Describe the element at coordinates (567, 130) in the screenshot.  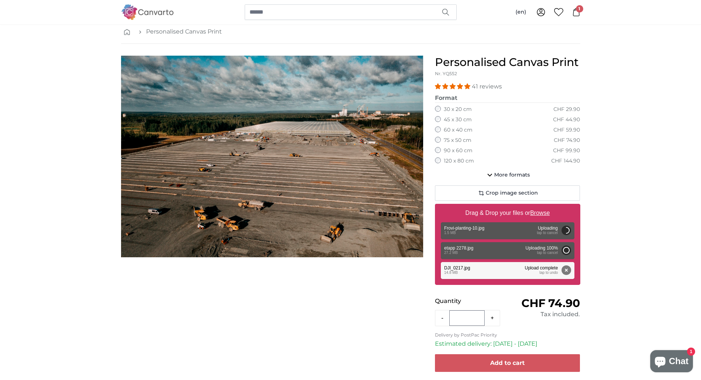
I see `div: CHF 59.90` at that location.